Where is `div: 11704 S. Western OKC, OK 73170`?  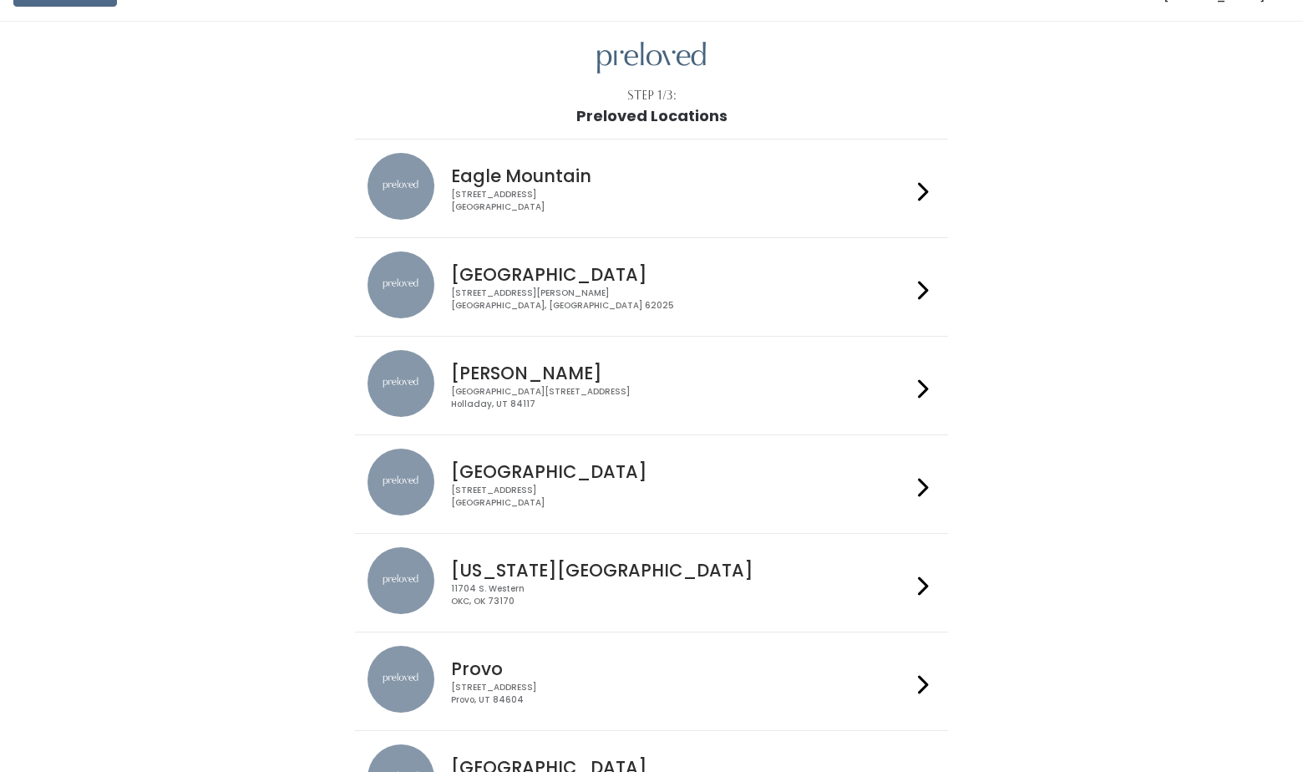
div: 11704 S. Western OKC, OK 73170 is located at coordinates (681, 595).